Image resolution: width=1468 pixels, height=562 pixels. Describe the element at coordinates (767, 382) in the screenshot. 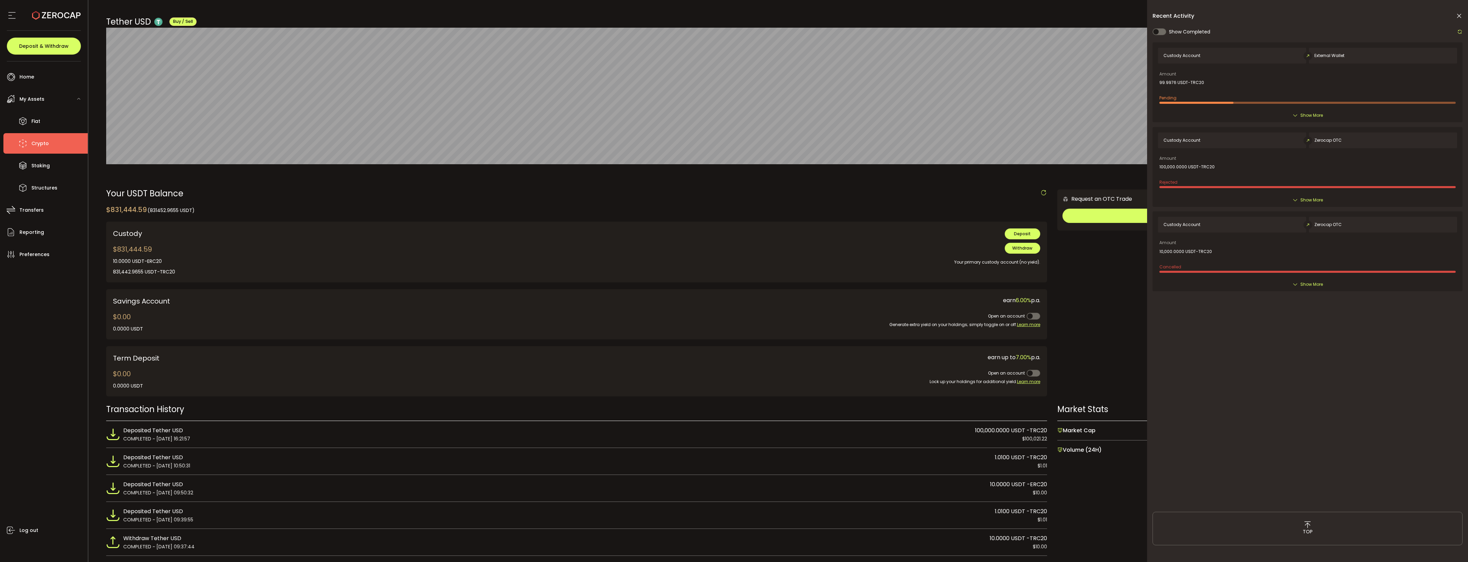

I see `div: Lock up your holdings for additional yield.` at that location.